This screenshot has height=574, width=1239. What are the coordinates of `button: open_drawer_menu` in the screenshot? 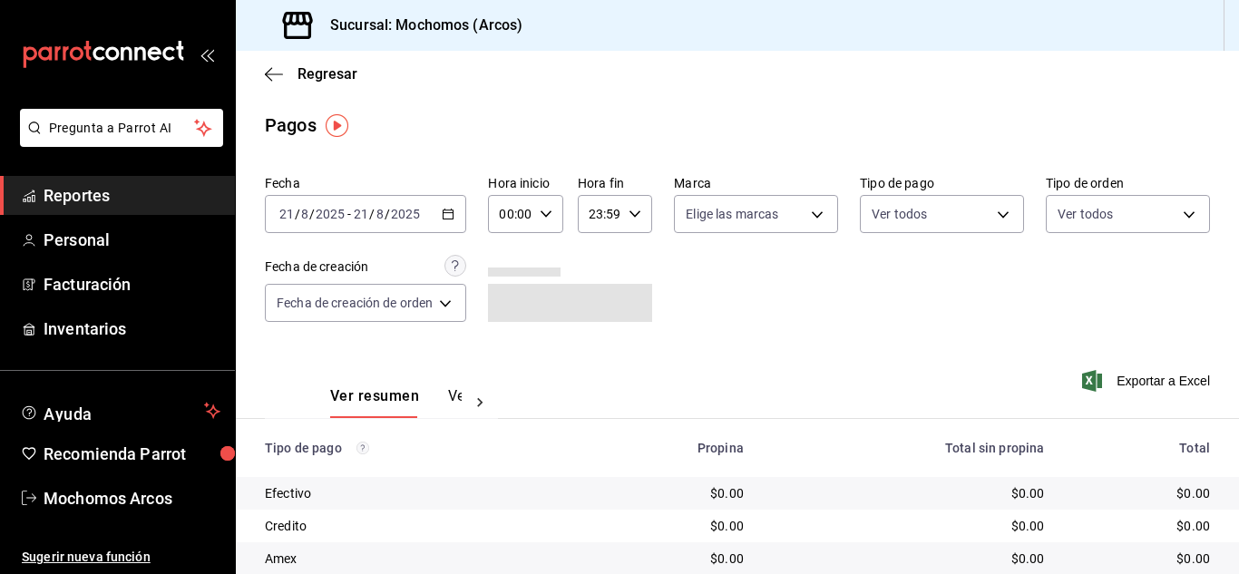 It's located at (207, 54).